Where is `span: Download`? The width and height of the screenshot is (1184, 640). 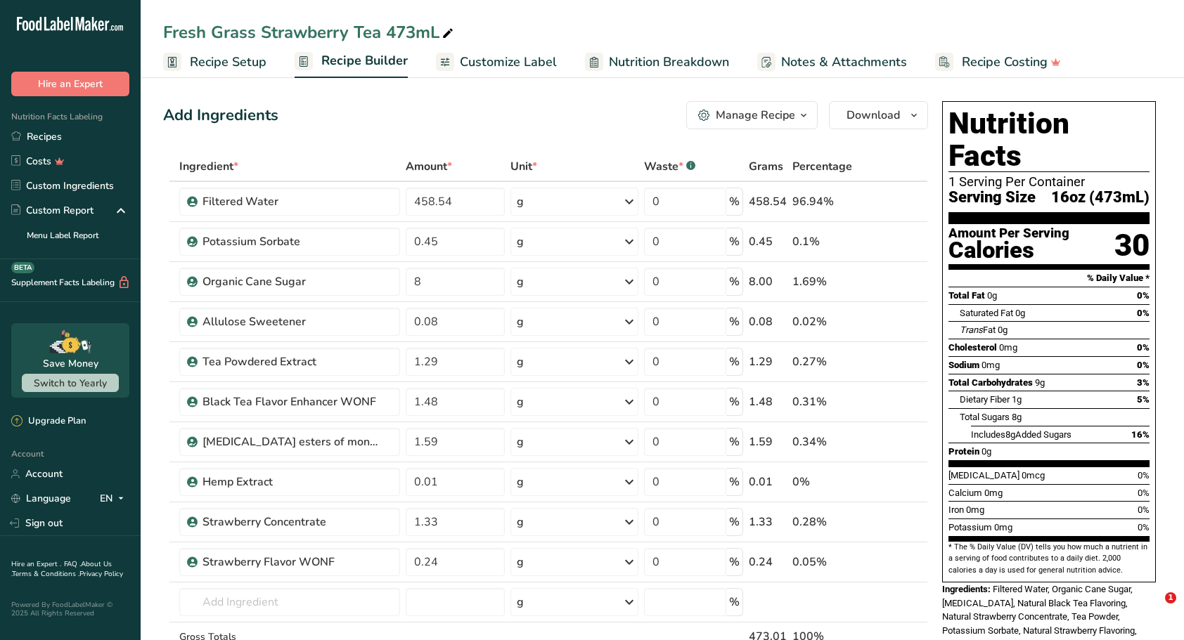
span: Download is located at coordinates (873, 115).